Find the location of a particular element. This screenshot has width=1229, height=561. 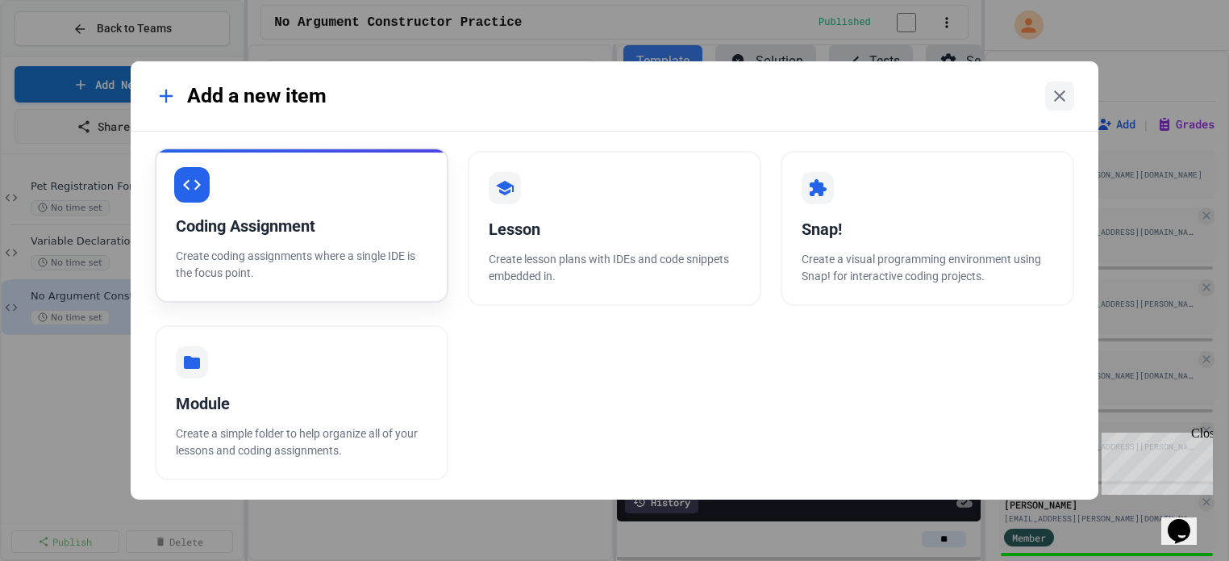

p: Create a simple folder to help organize all of your lessons and coding assignments. is located at coordinates (302, 442).